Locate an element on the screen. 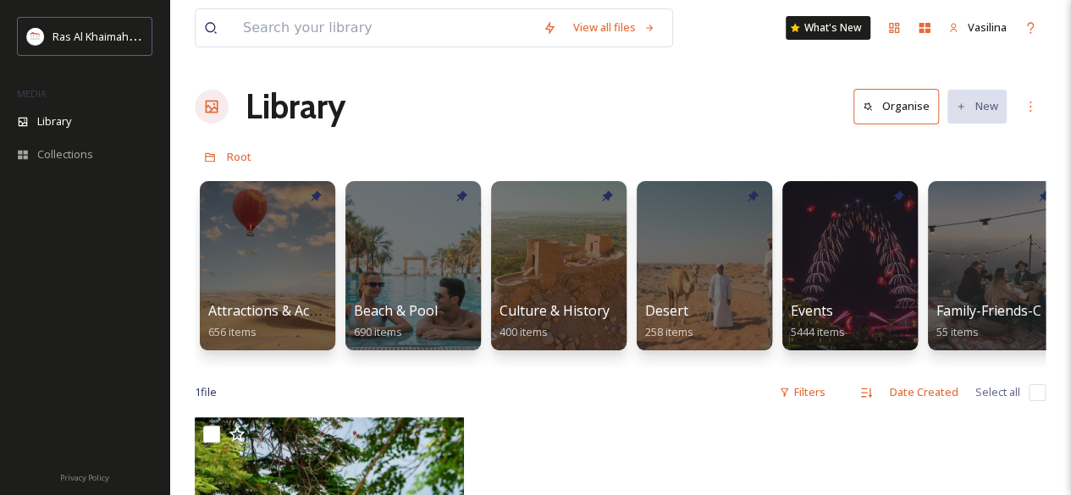 The image size is (1071, 495). div: Date Created is located at coordinates (924, 392).